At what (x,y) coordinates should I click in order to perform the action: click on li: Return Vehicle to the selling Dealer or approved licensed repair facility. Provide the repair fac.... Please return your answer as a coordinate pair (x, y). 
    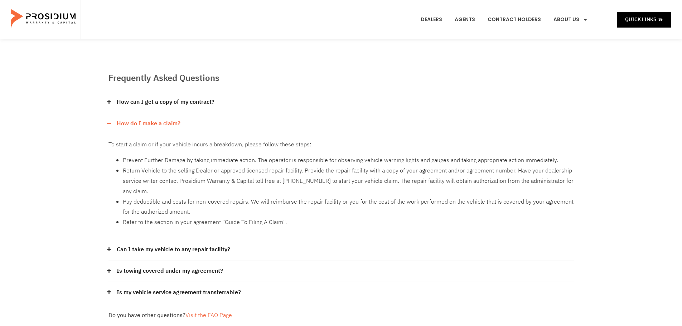
    Looking at the image, I should click on (349, 181).